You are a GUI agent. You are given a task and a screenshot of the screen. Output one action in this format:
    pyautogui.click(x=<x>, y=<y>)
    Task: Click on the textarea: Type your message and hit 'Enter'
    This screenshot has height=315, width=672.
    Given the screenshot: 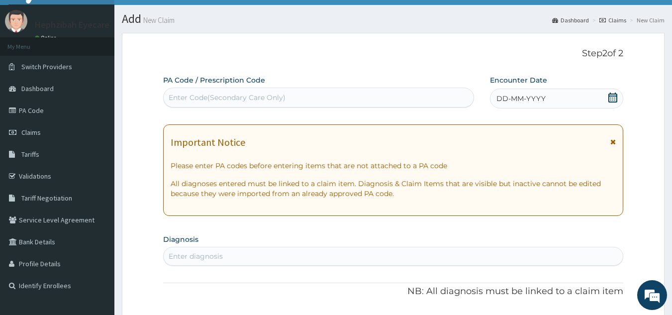 What is the action you would take?
    pyautogui.click(x=97, y=227)
    